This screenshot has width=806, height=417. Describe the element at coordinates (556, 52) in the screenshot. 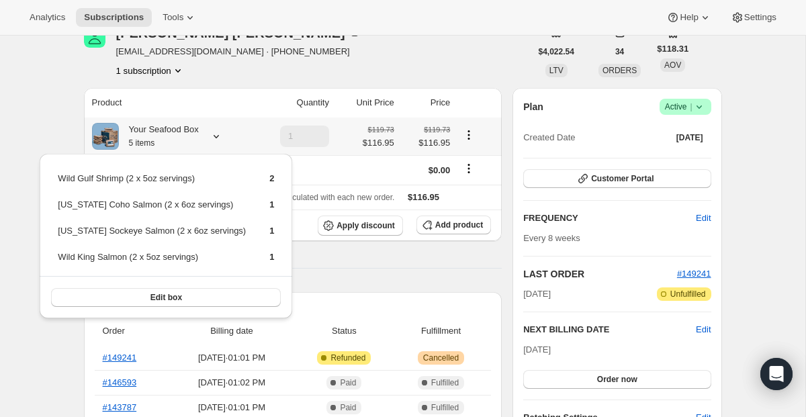

I see `span: $4,022.54` at that location.